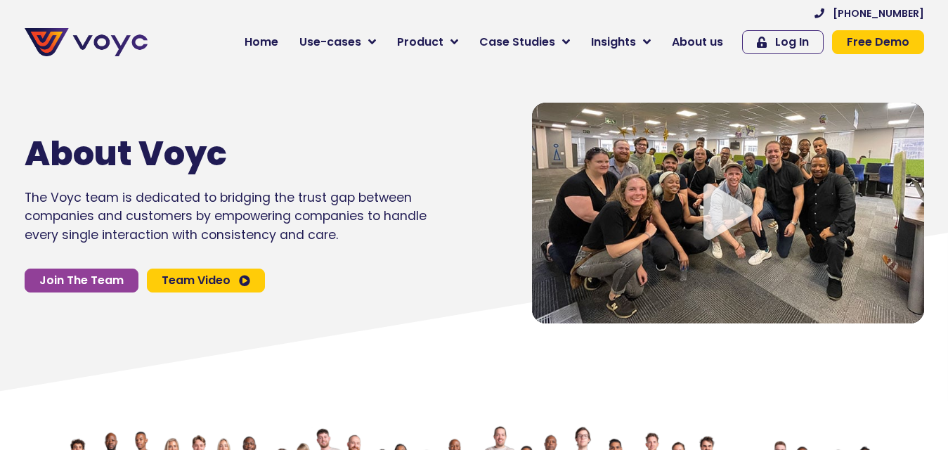 This screenshot has width=948, height=450. What do you see at coordinates (728, 212) in the screenshot?
I see `div: Video play button` at bounding box center [728, 212].